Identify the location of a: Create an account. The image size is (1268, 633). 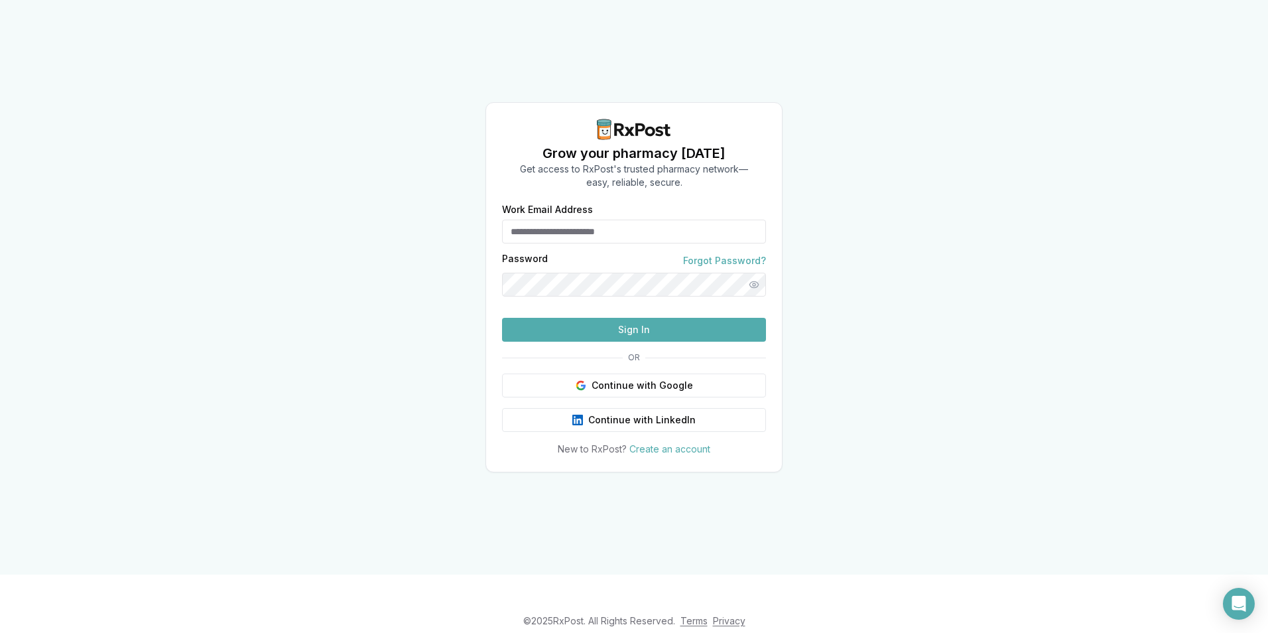
(670, 448).